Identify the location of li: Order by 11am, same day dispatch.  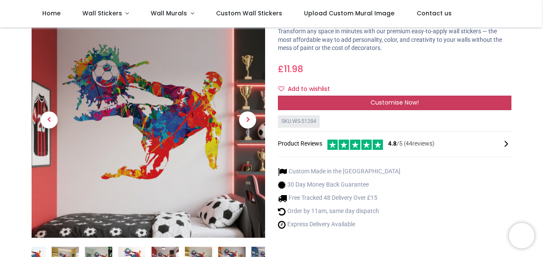
(339, 211).